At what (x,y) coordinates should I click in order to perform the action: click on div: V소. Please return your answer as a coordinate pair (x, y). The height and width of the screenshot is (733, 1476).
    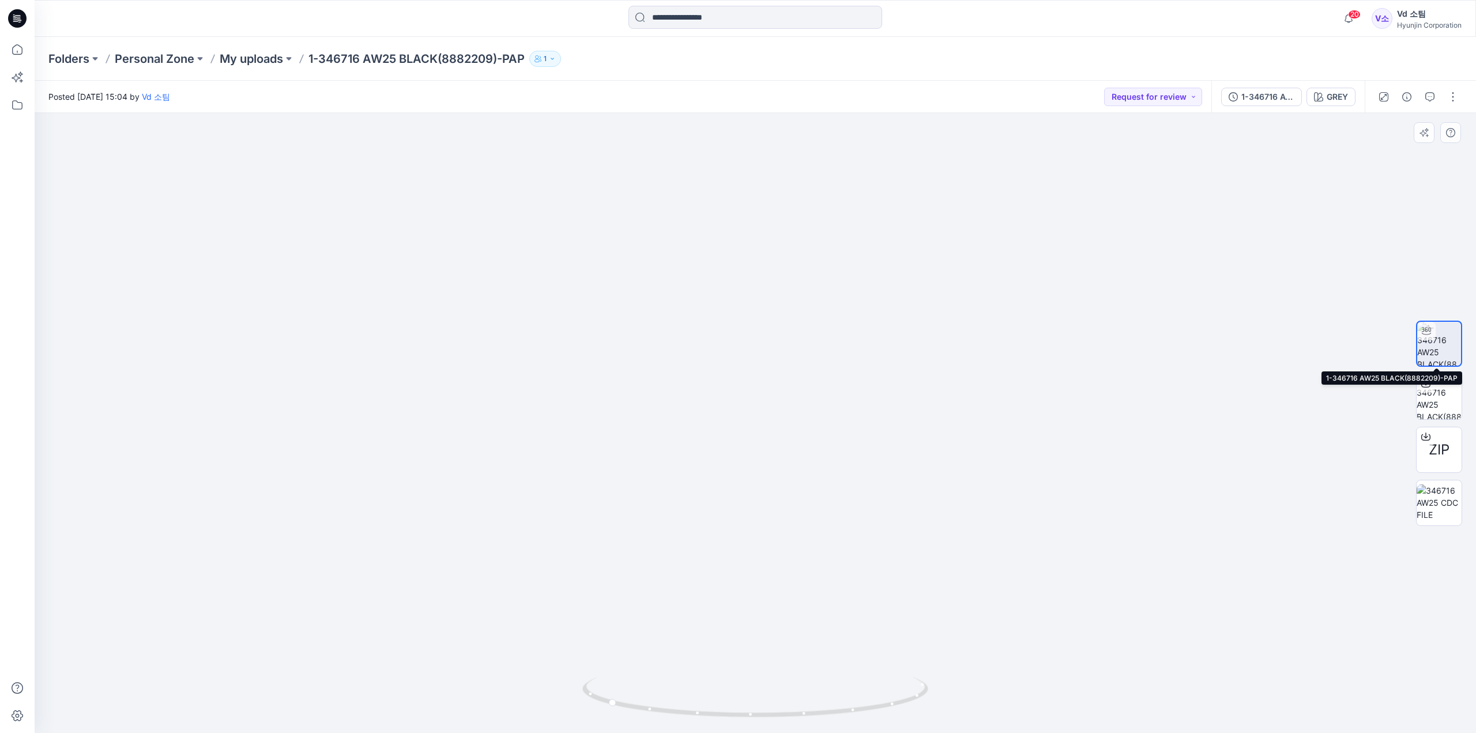
    Looking at the image, I should click on (1382, 18).